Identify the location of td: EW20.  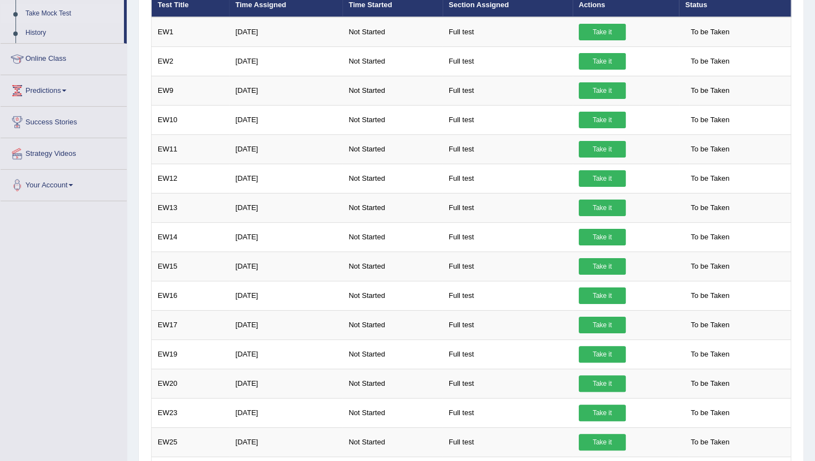
(190, 383).